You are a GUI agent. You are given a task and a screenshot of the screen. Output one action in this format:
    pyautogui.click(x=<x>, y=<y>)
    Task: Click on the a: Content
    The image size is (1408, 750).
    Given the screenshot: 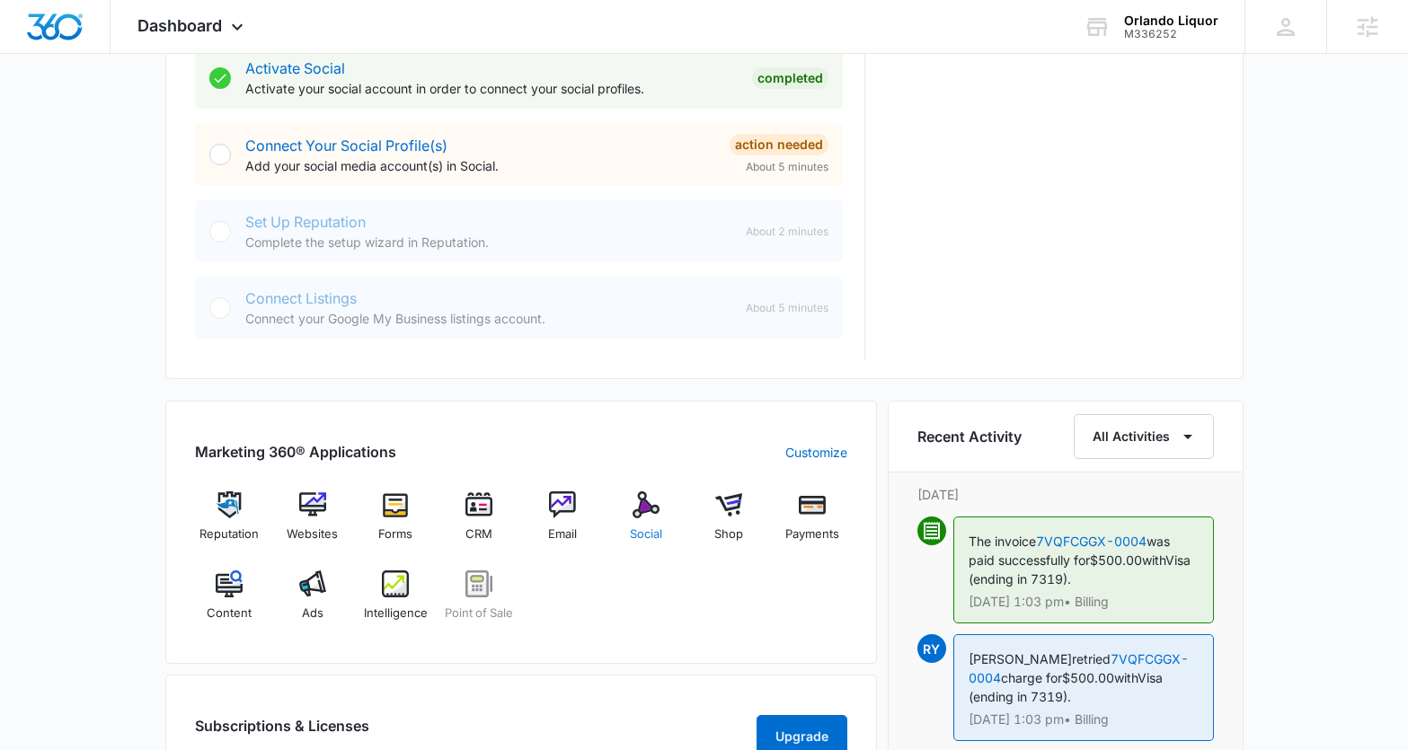 What is the action you would take?
    pyautogui.click(x=229, y=603)
    